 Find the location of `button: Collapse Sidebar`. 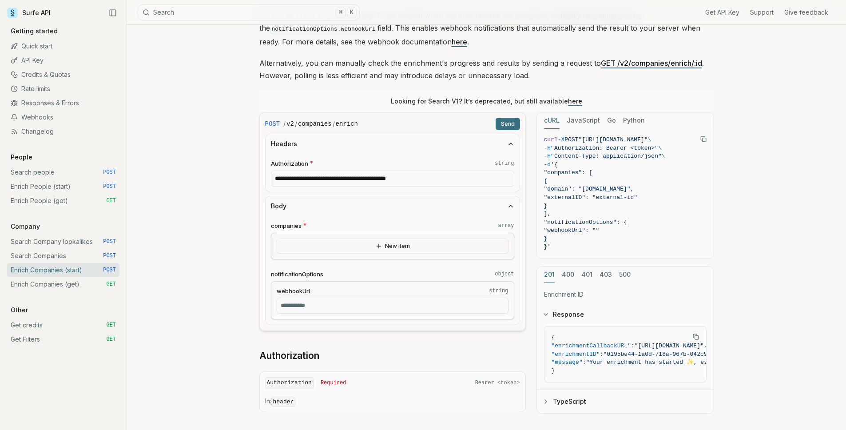

button: Collapse Sidebar is located at coordinates (113, 13).